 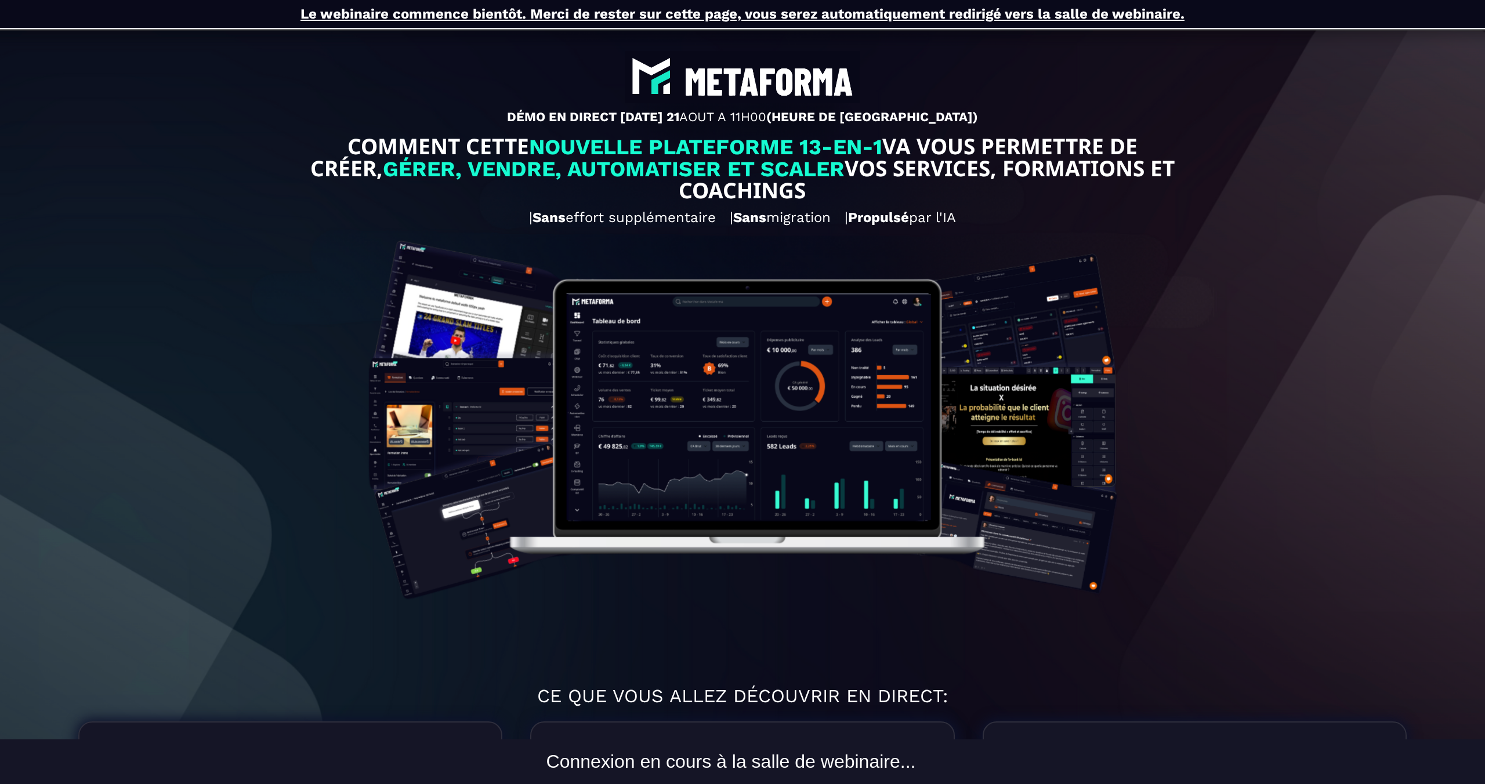 What do you see at coordinates (878, 218) in the screenshot?
I see `b: Propulsé` at bounding box center [878, 218].